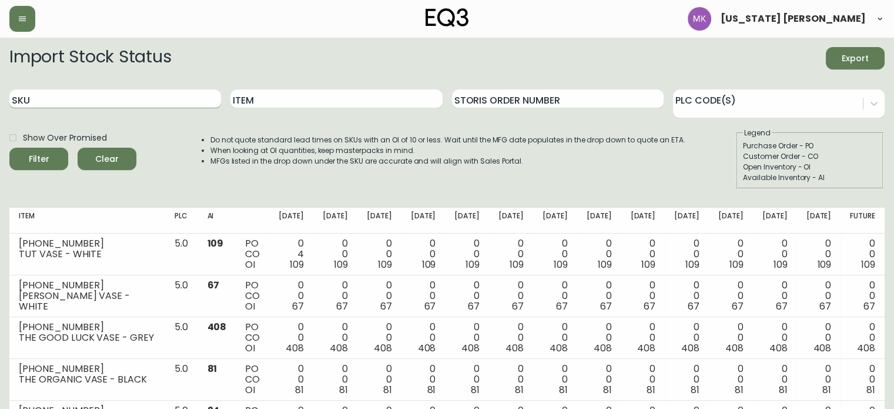 Image resolution: width=894 pixels, height=409 pixels. Describe the element at coordinates (216, 220) in the screenshot. I see `th: AI` at that location.